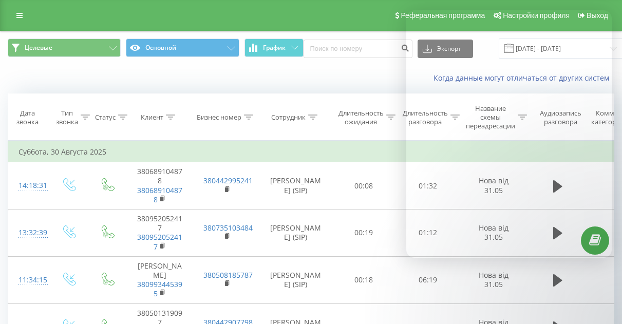 This screenshot has width=622, height=324. Describe the element at coordinates (228, 275) in the screenshot. I see `a: 380508185787` at that location.